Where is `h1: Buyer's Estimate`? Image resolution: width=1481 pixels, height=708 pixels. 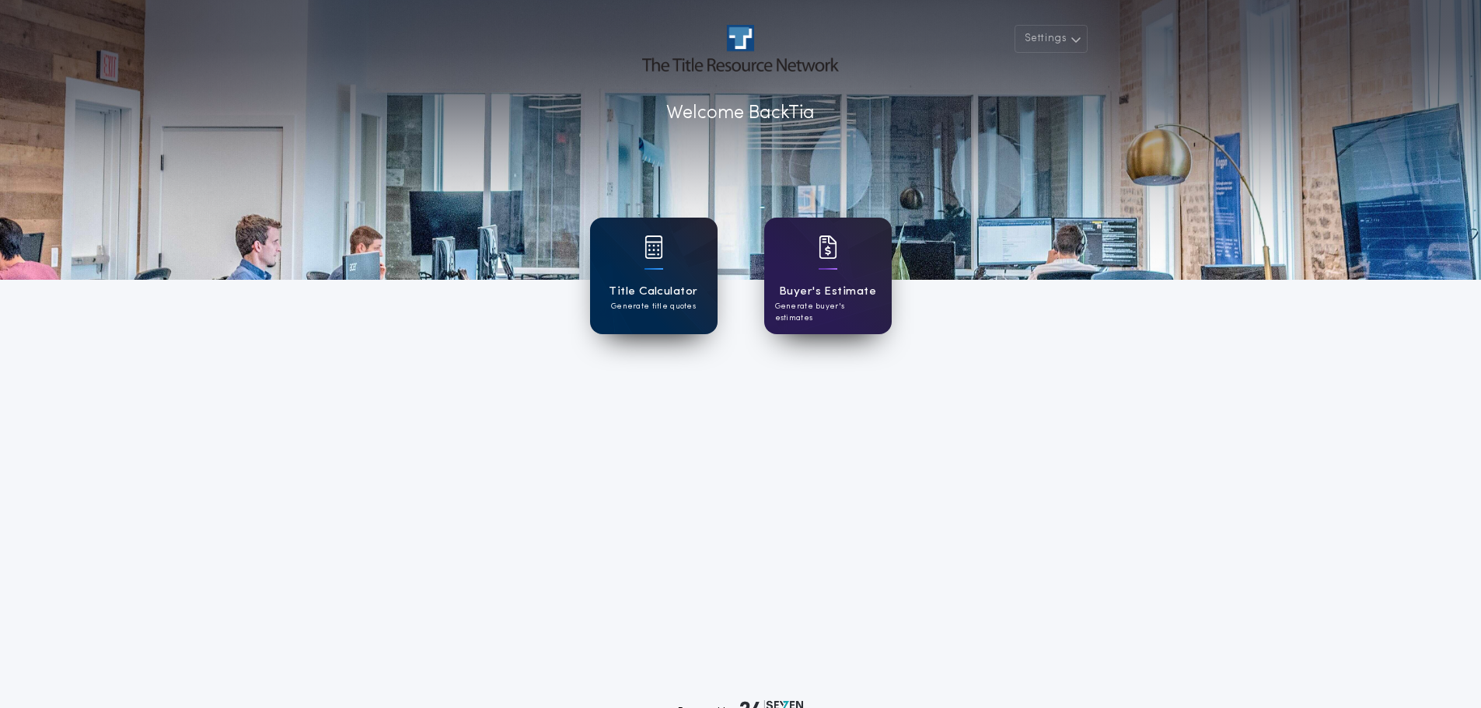
h1: Buyer's Estimate is located at coordinates (827, 292).